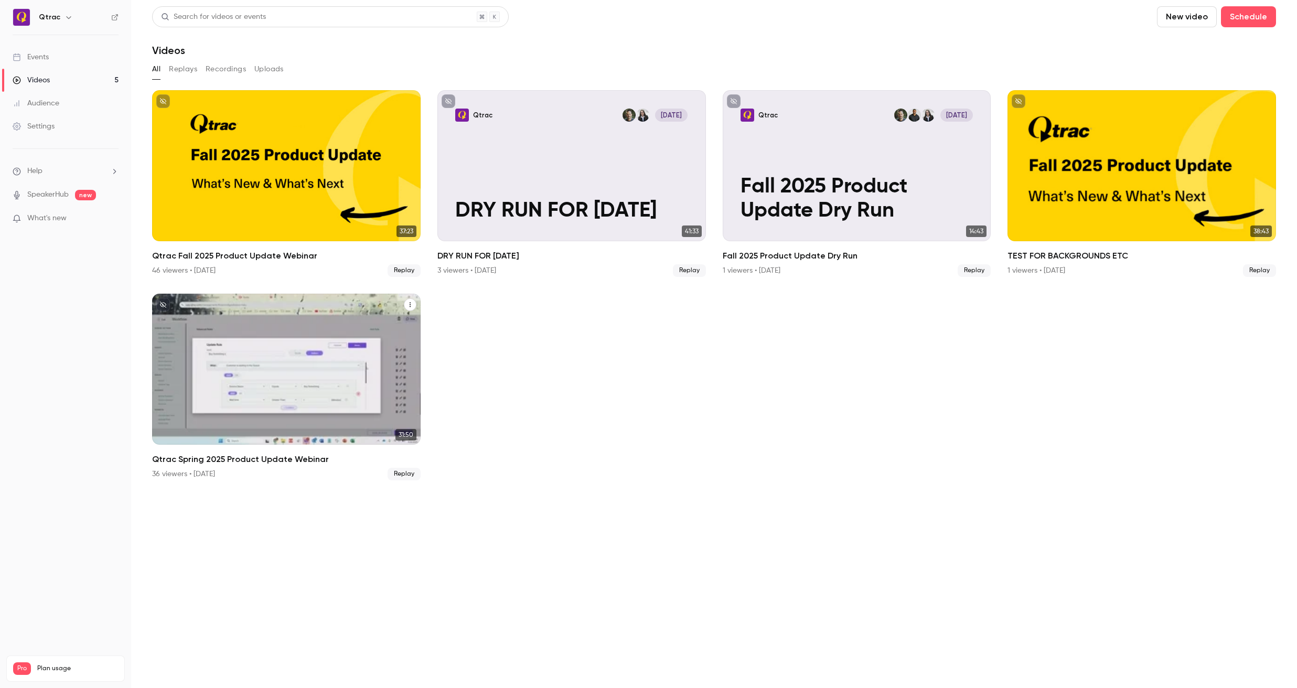 The width and height of the screenshot is (1297, 688). What do you see at coordinates (49, 17) in the screenshot?
I see `h6: Qtrac` at bounding box center [49, 17].